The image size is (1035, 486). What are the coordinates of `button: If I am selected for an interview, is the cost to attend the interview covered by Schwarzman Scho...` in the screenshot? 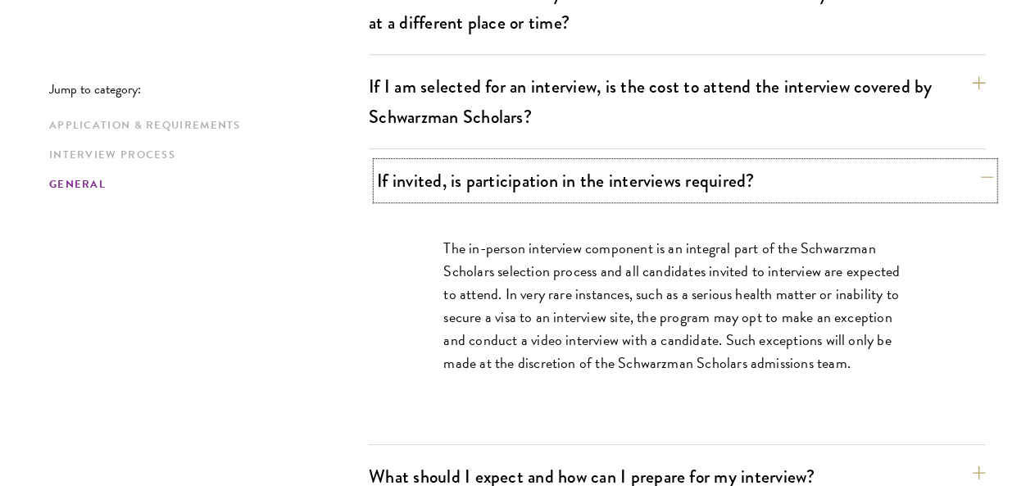 It's located at (677, 102).